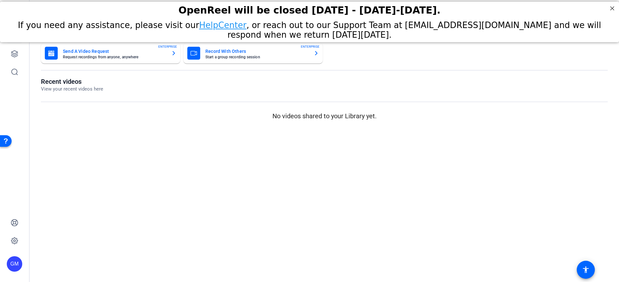 This screenshot has width=619, height=282. Describe the element at coordinates (72, 89) in the screenshot. I see `p: View your recent videos here` at that location.